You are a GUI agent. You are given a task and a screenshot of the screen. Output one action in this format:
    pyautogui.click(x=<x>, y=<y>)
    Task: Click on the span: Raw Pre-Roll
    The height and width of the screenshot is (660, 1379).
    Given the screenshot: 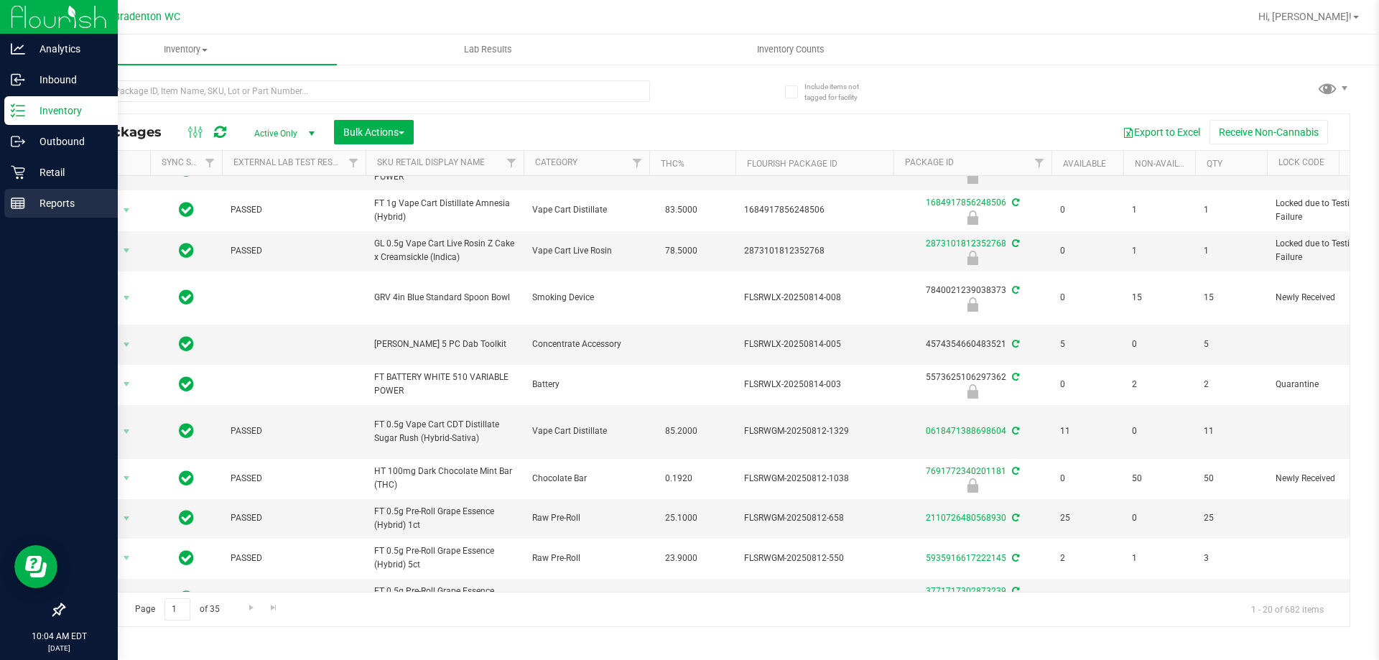 What is the action you would take?
    pyautogui.click(x=586, y=518)
    